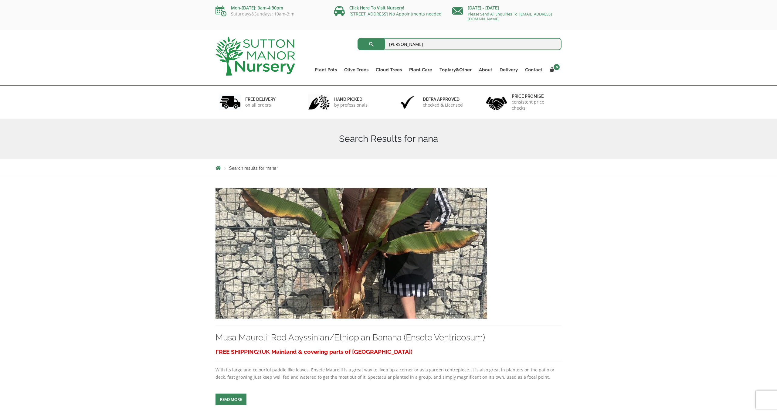  Describe the element at coordinates (408, 102) in the screenshot. I see `img: 3.jpg` at that location.